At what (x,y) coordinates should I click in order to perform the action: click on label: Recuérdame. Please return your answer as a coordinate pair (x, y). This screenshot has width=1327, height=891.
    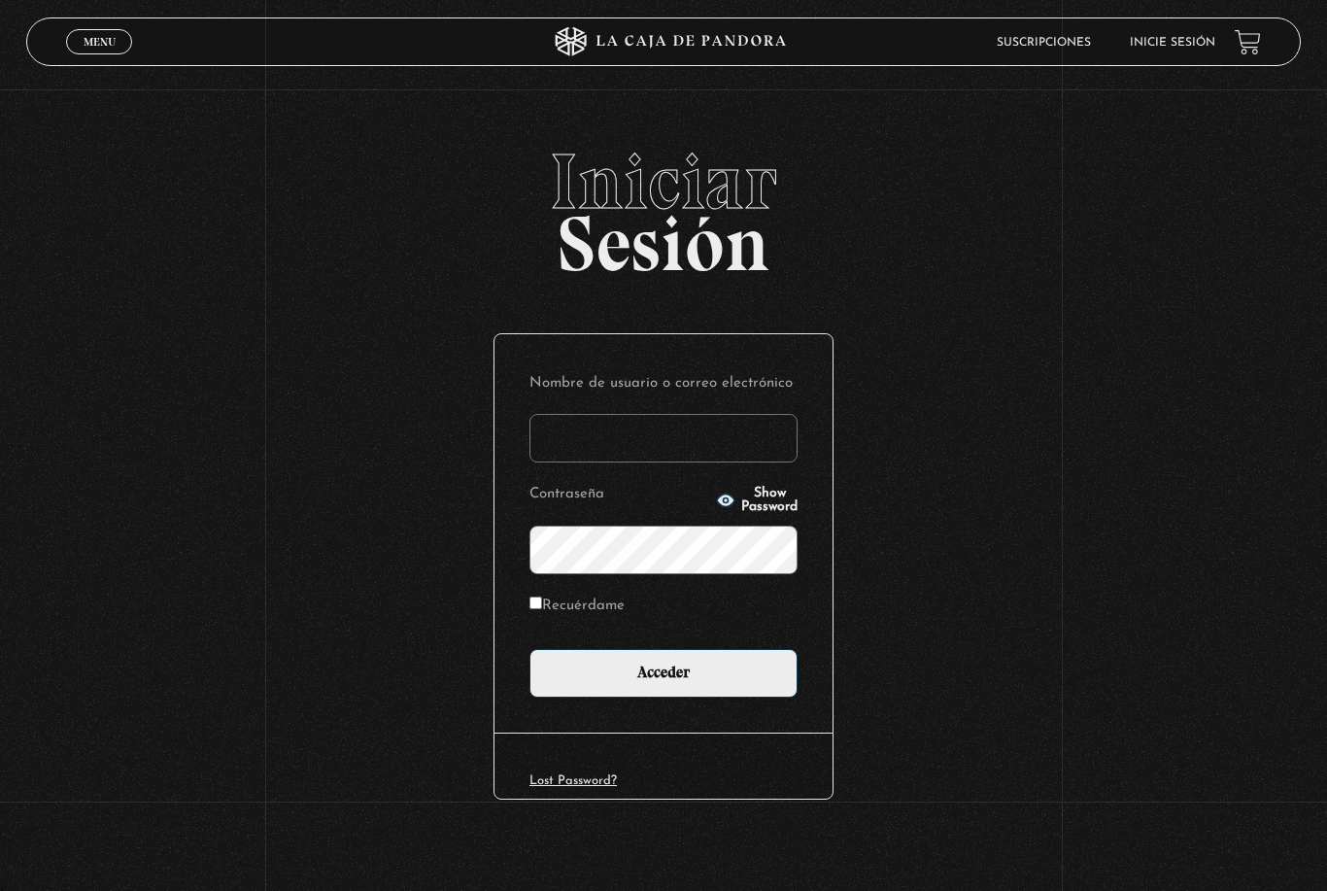
    Looking at the image, I should click on (577, 606).